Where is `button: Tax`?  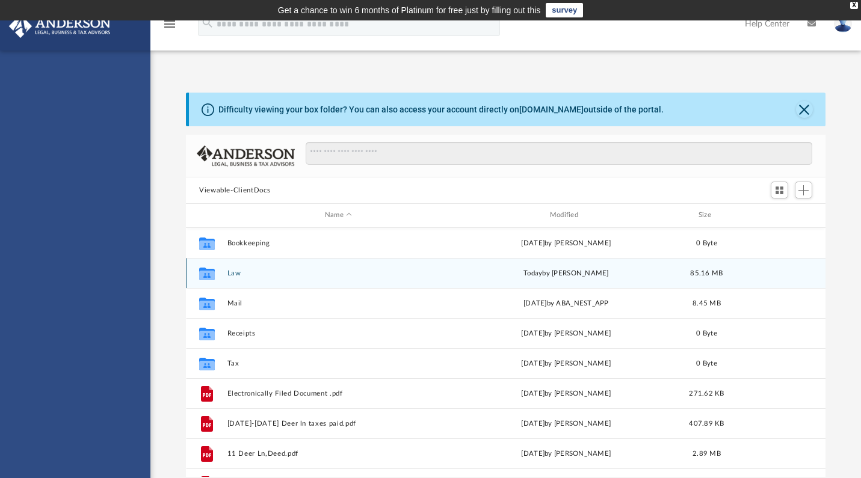
button: Tax is located at coordinates (339, 363).